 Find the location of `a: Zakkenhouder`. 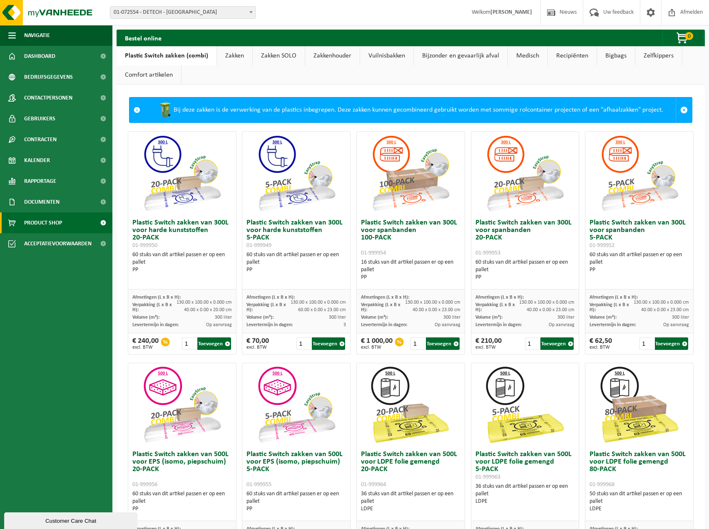

a: Zakkenhouder is located at coordinates (332, 56).